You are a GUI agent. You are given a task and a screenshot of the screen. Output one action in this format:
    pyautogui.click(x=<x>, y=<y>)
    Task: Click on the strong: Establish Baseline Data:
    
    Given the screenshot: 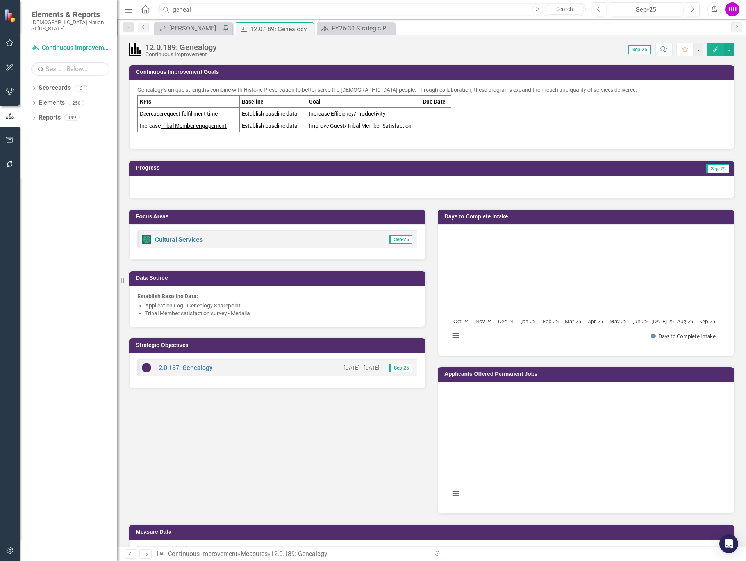 What is the action you would take?
    pyautogui.click(x=168, y=296)
    